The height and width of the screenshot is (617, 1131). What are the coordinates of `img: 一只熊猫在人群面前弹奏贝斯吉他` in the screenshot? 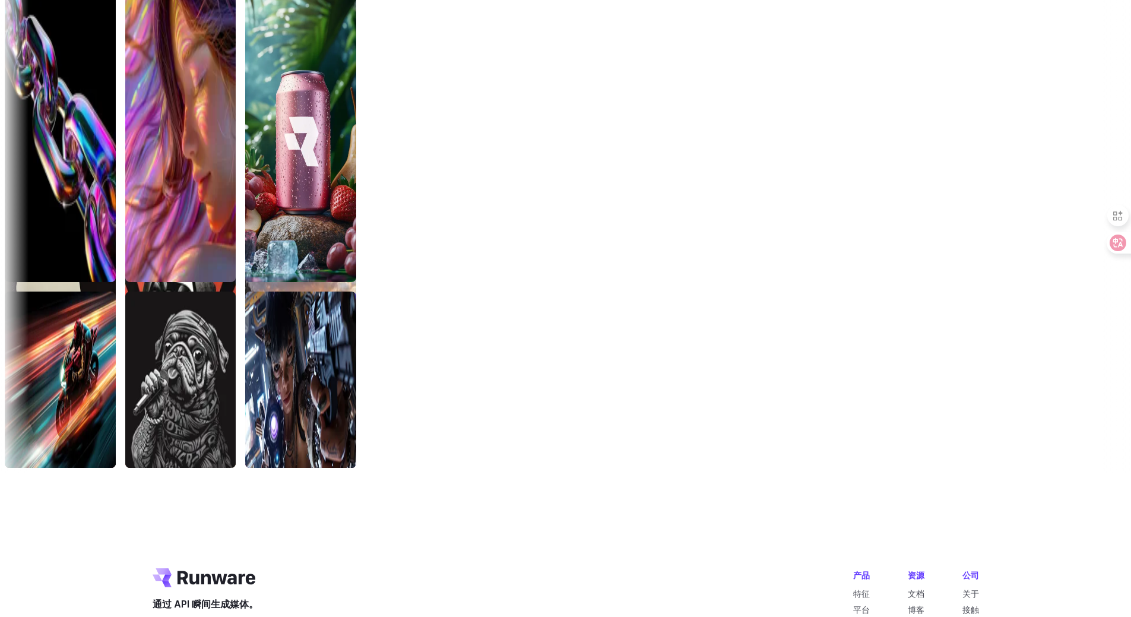 It's located at (1016, 380).